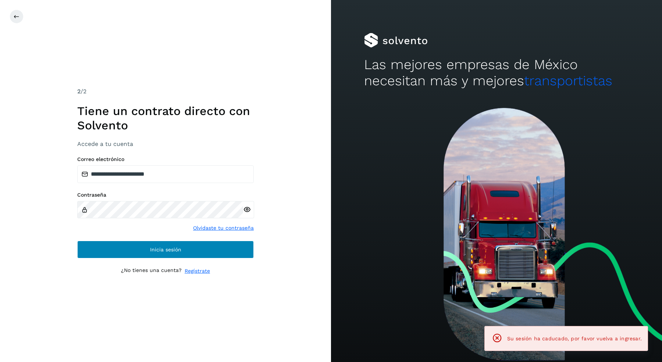  Describe the element at coordinates (166, 144) in the screenshot. I see `h3: Accede a tu cuenta` at that location.